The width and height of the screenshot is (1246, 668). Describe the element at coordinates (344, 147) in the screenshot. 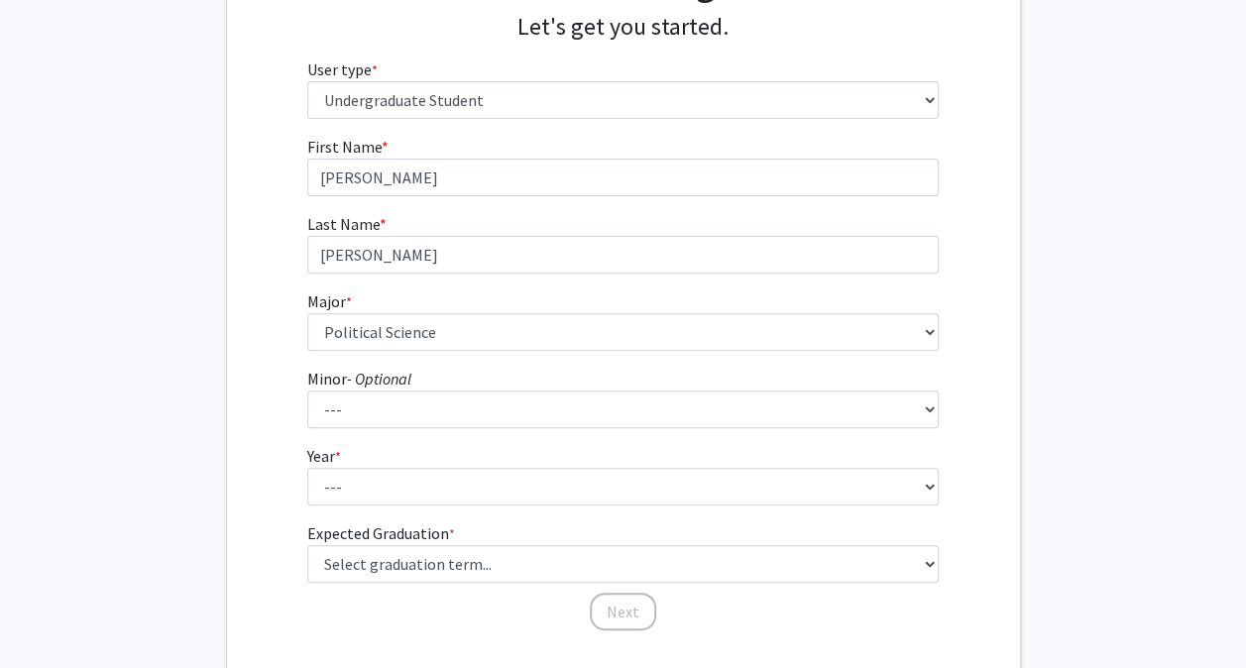

I see `span: First Name` at that location.